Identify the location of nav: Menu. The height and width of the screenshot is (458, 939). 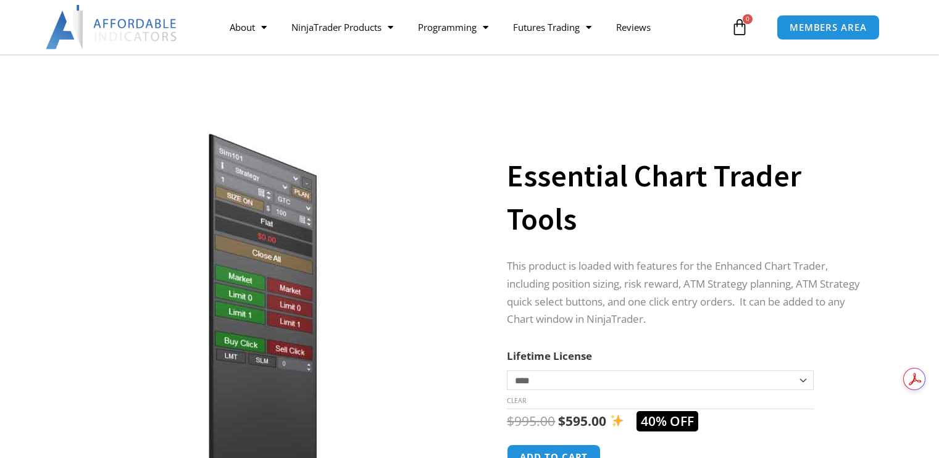
(472, 27).